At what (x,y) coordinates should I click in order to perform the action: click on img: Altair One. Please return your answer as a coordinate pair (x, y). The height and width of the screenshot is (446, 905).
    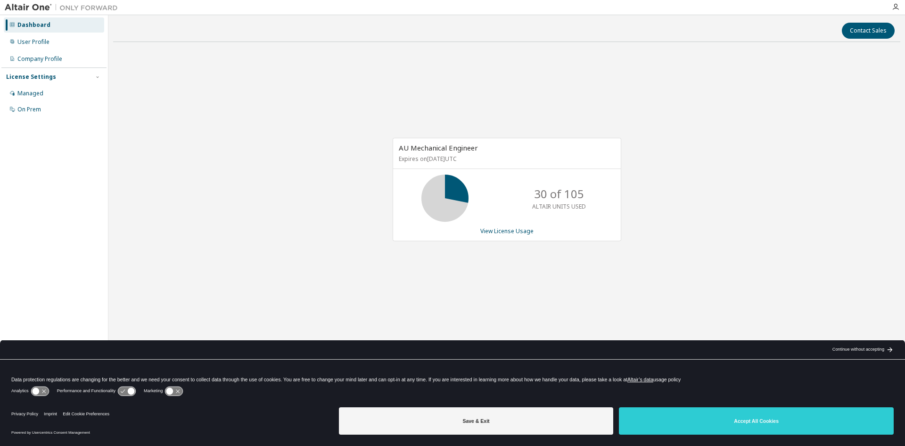
    Looking at the image, I should click on (64, 8).